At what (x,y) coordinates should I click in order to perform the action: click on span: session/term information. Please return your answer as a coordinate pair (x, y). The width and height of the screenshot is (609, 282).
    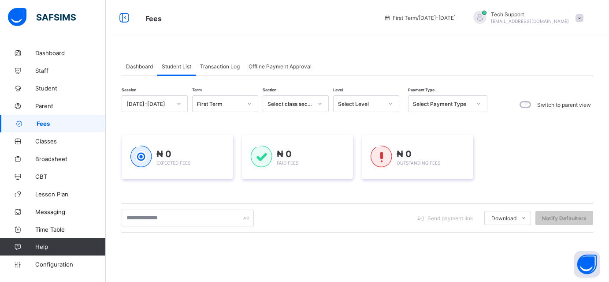
    Looking at the image, I should click on (420, 18).